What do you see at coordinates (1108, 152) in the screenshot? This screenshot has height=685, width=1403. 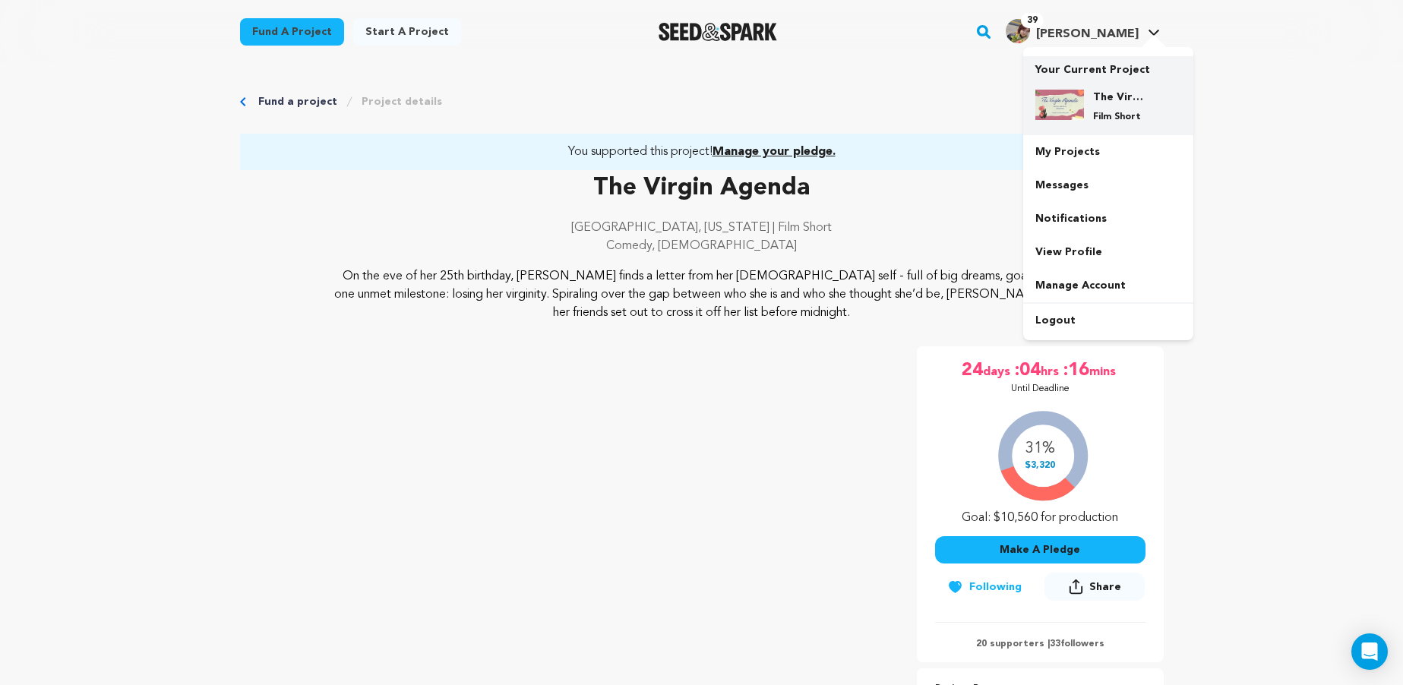 I see `a: My Projects` at bounding box center [1108, 152].